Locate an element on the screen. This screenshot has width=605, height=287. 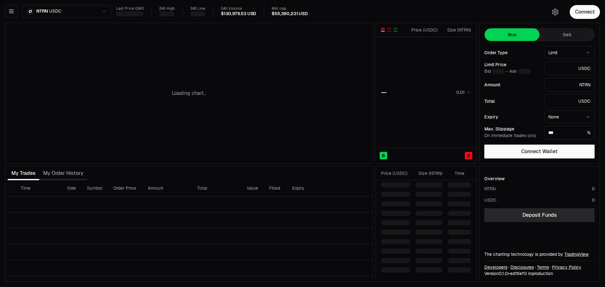
a: Deposit Funds is located at coordinates (539, 215).